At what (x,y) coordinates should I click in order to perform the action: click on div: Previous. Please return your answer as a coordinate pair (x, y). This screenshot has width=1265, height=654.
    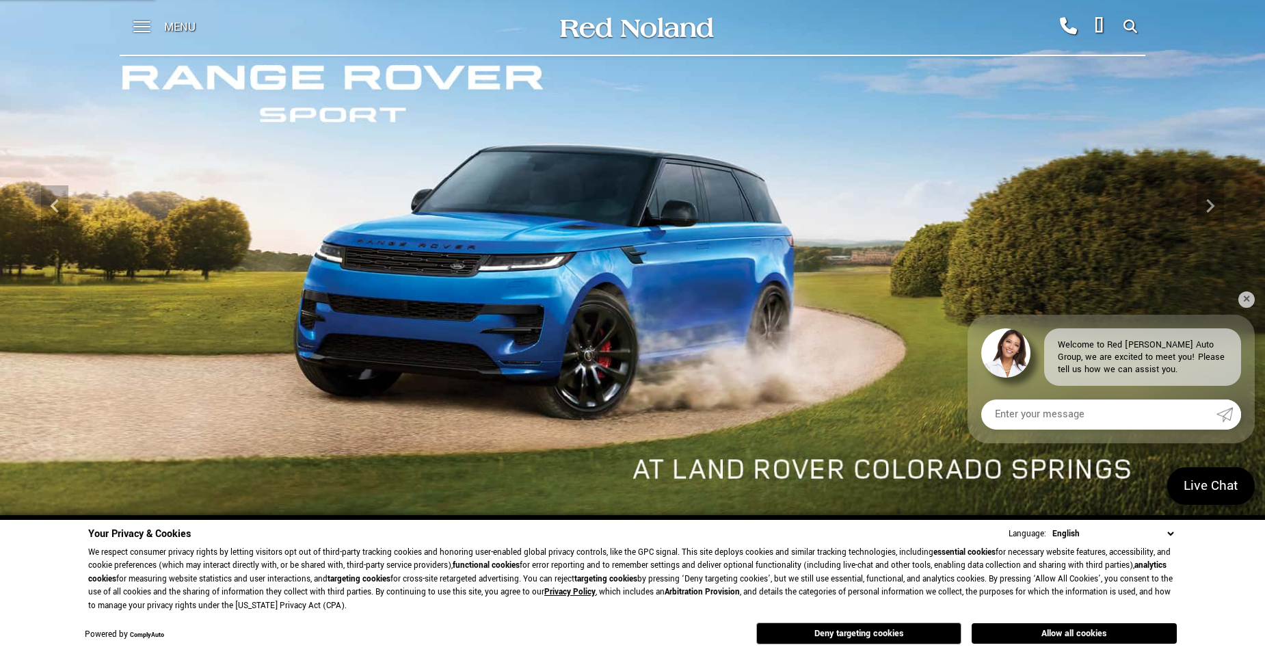
    Looking at the image, I should click on (55, 206).